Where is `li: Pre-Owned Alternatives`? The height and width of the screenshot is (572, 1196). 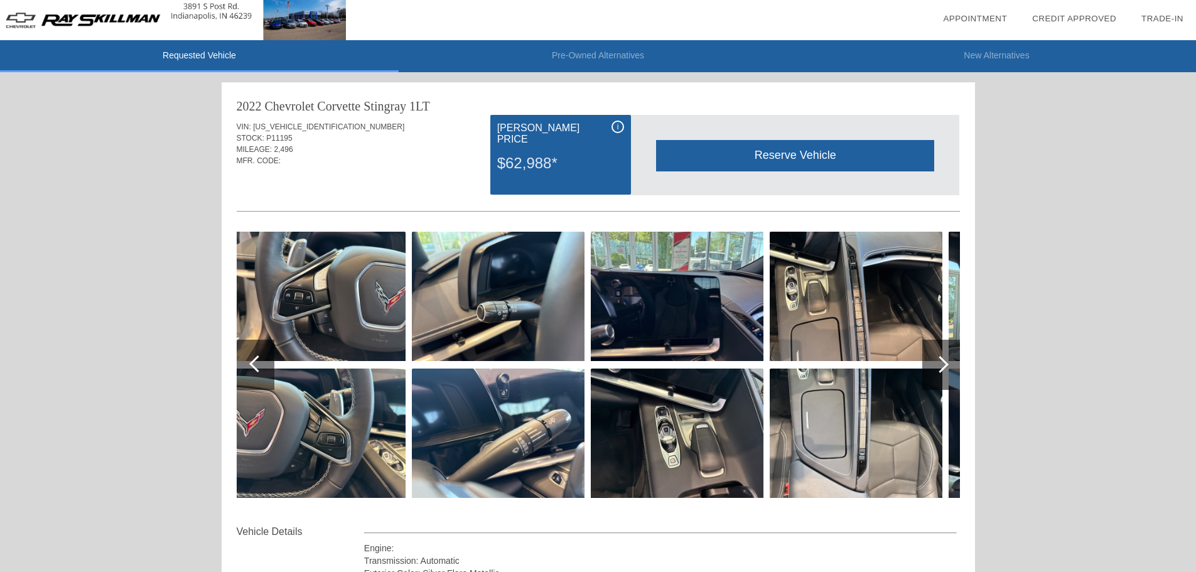
li: Pre-Owned Alternatives is located at coordinates (598, 56).